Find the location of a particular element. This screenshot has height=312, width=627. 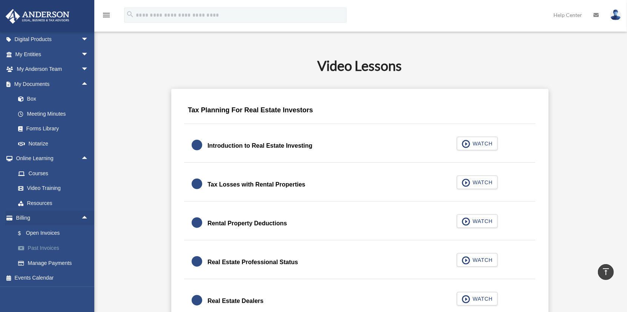

a: My Documentsarrow_drop_up is located at coordinates (52, 84).